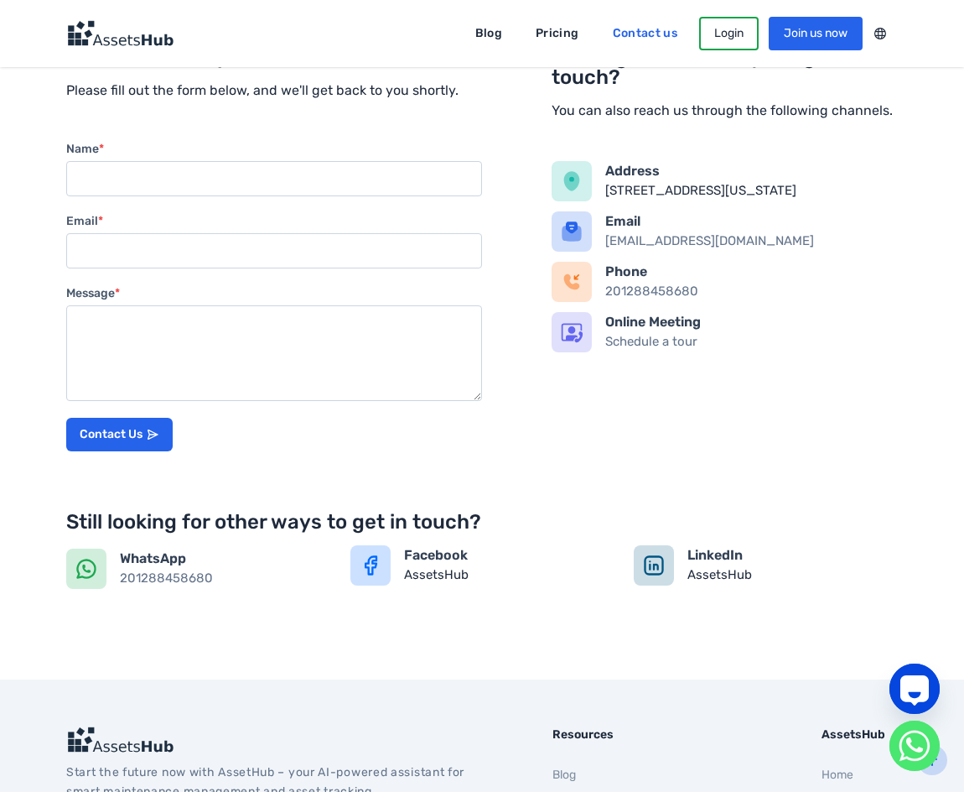 This screenshot has height=792, width=964. Describe the element at coordinates (633, 735) in the screenshot. I see `h2: Resources` at that location.